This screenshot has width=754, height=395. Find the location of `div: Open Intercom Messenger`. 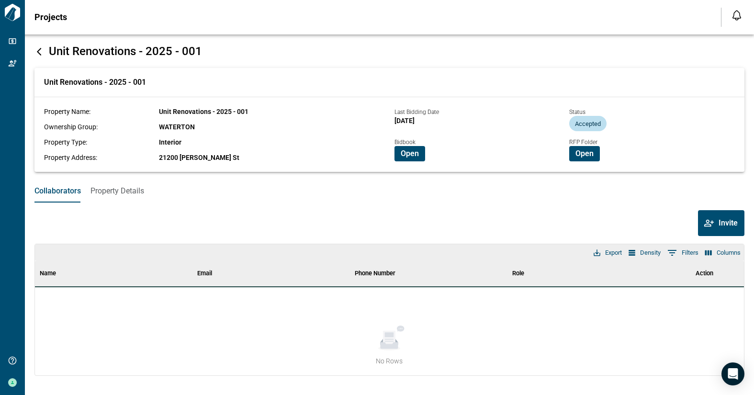

div: Open Intercom Messenger is located at coordinates (733, 374).